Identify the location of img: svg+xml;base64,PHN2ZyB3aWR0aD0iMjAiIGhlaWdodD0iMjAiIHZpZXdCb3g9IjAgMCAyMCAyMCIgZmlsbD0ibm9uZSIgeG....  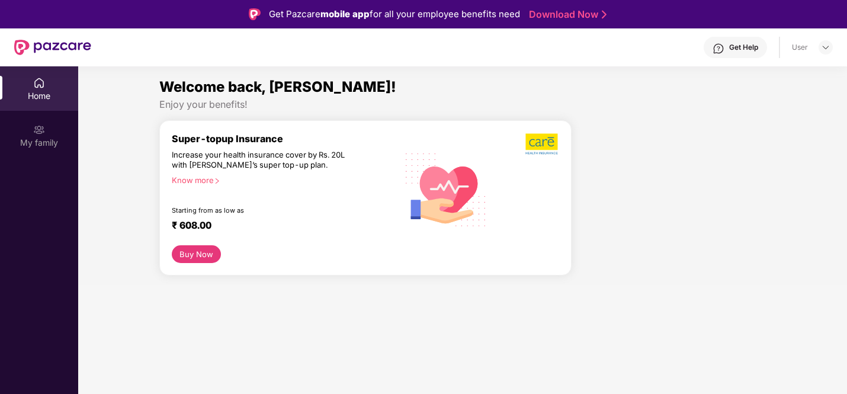
(39, 130).